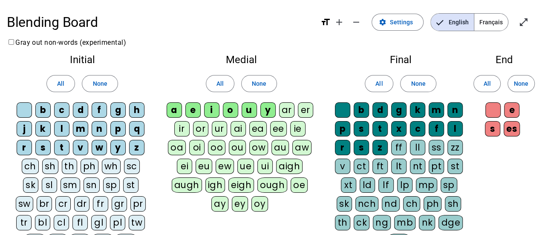  Describe the element at coordinates (219, 129) in the screenshot. I see `div: ur` at that location.